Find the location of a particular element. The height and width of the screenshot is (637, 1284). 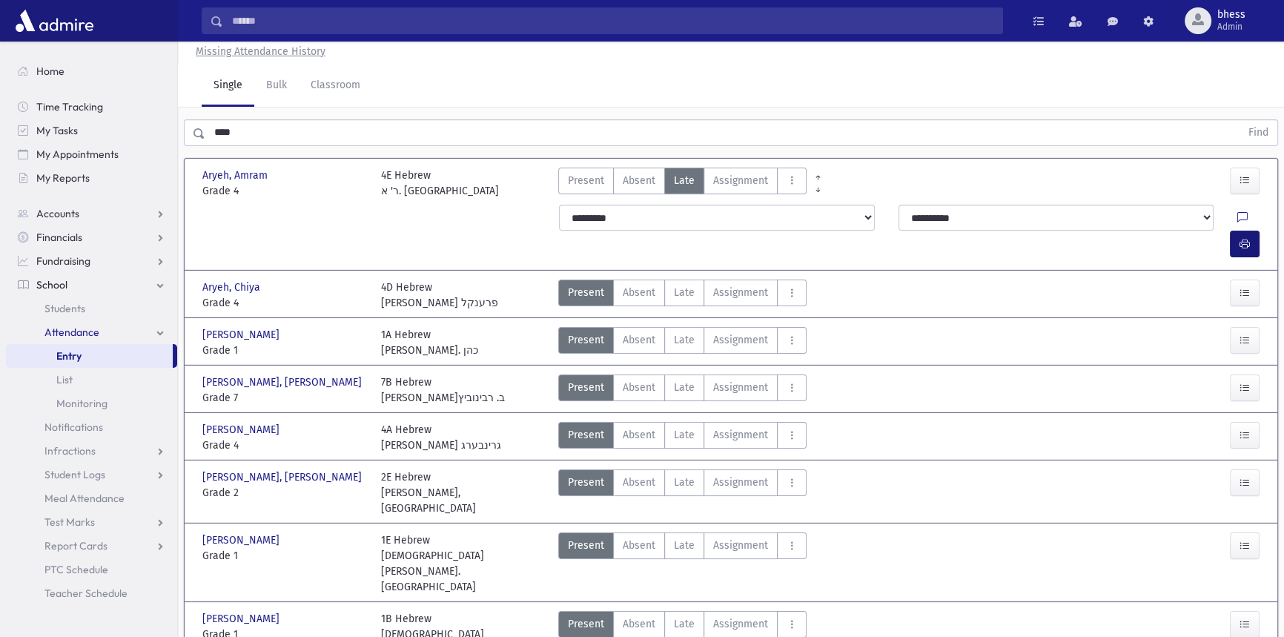

a: List is located at coordinates (91, 380).